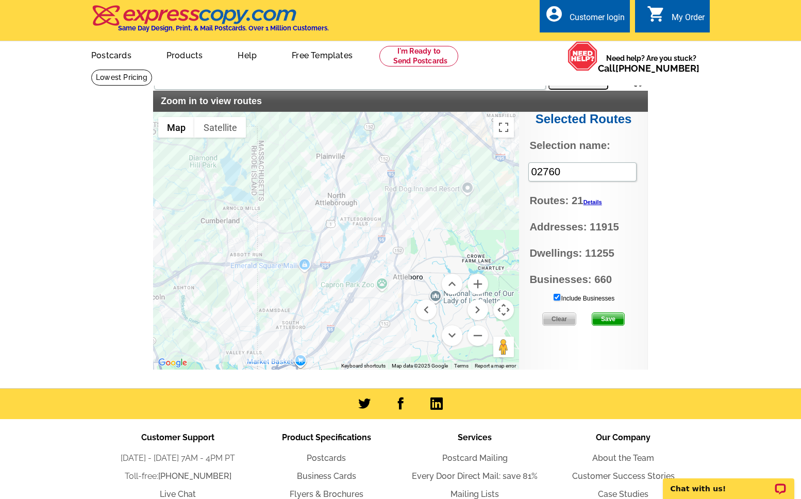 The height and width of the screenshot is (499, 801). What do you see at coordinates (176, 127) in the screenshot?
I see `button: Show street map` at bounding box center [176, 127].